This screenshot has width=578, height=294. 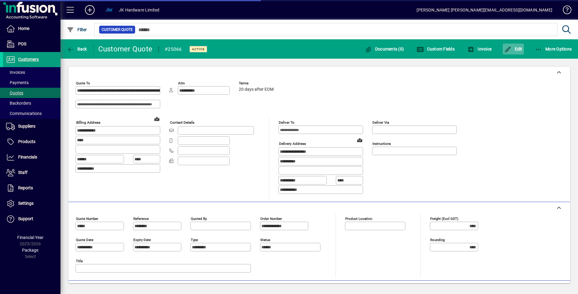 What do you see at coordinates (32, 93) in the screenshot?
I see `a: Quotes` at bounding box center [32, 93].